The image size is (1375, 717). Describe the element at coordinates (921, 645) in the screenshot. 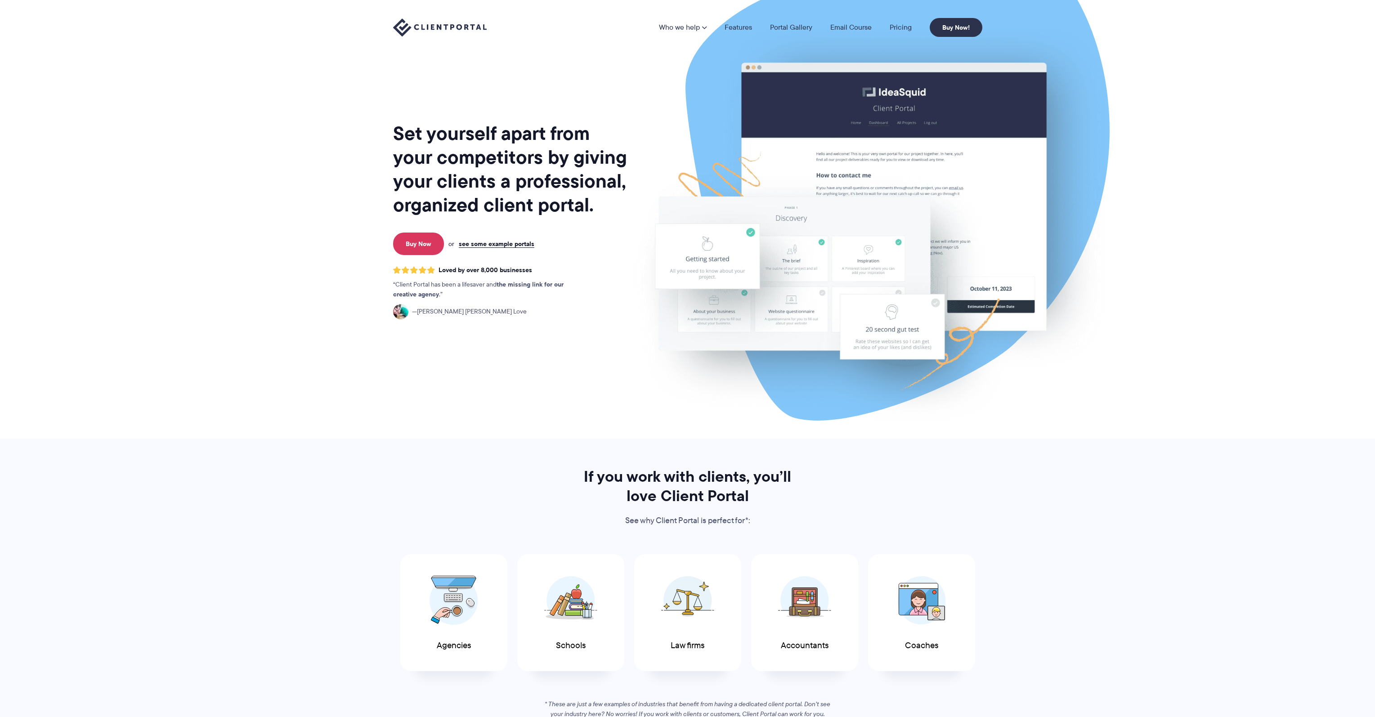

I see `span: Coaches` at that location.